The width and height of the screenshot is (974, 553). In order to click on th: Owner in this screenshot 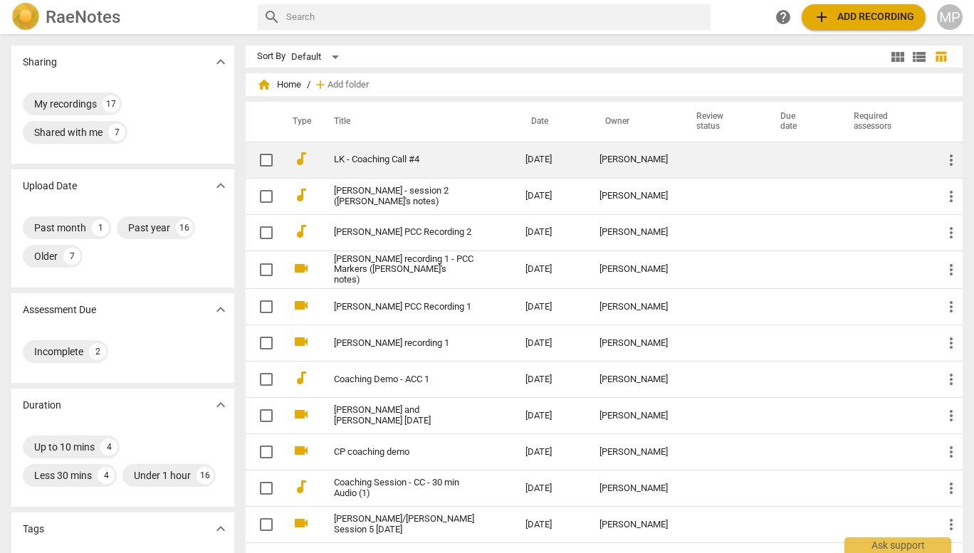, I will do `click(634, 122)`.